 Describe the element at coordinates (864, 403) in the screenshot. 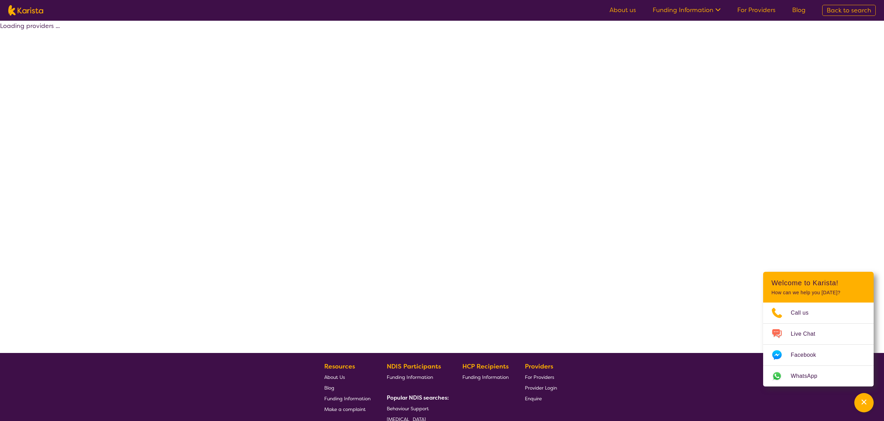

I see `button: Channel Menu` at that location.